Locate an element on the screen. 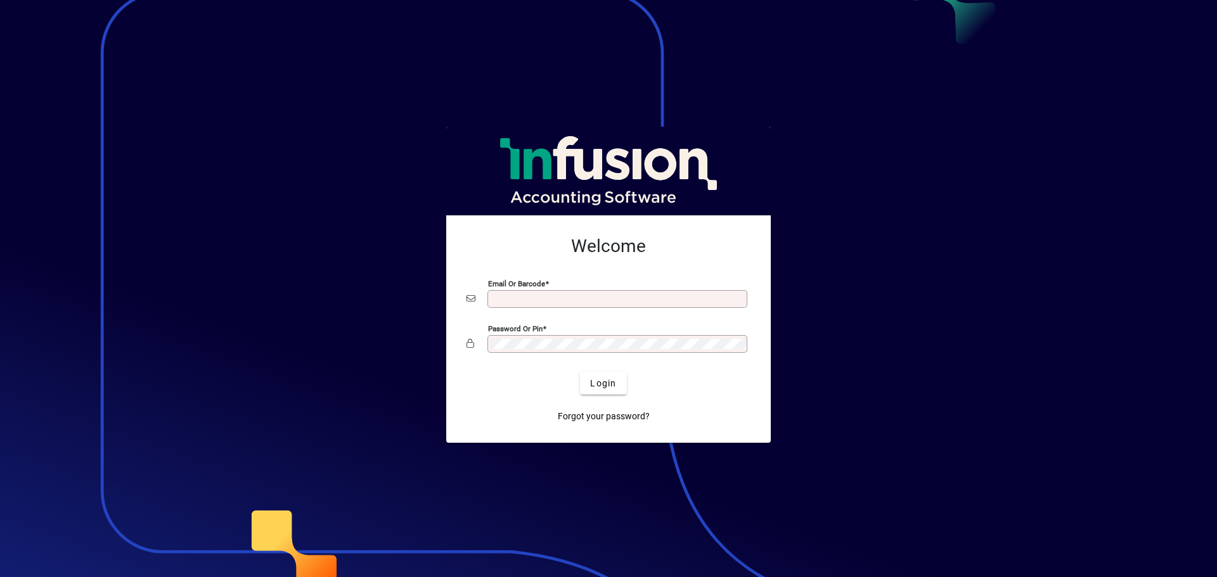  mat-label: Password or Pin is located at coordinates (515, 329).